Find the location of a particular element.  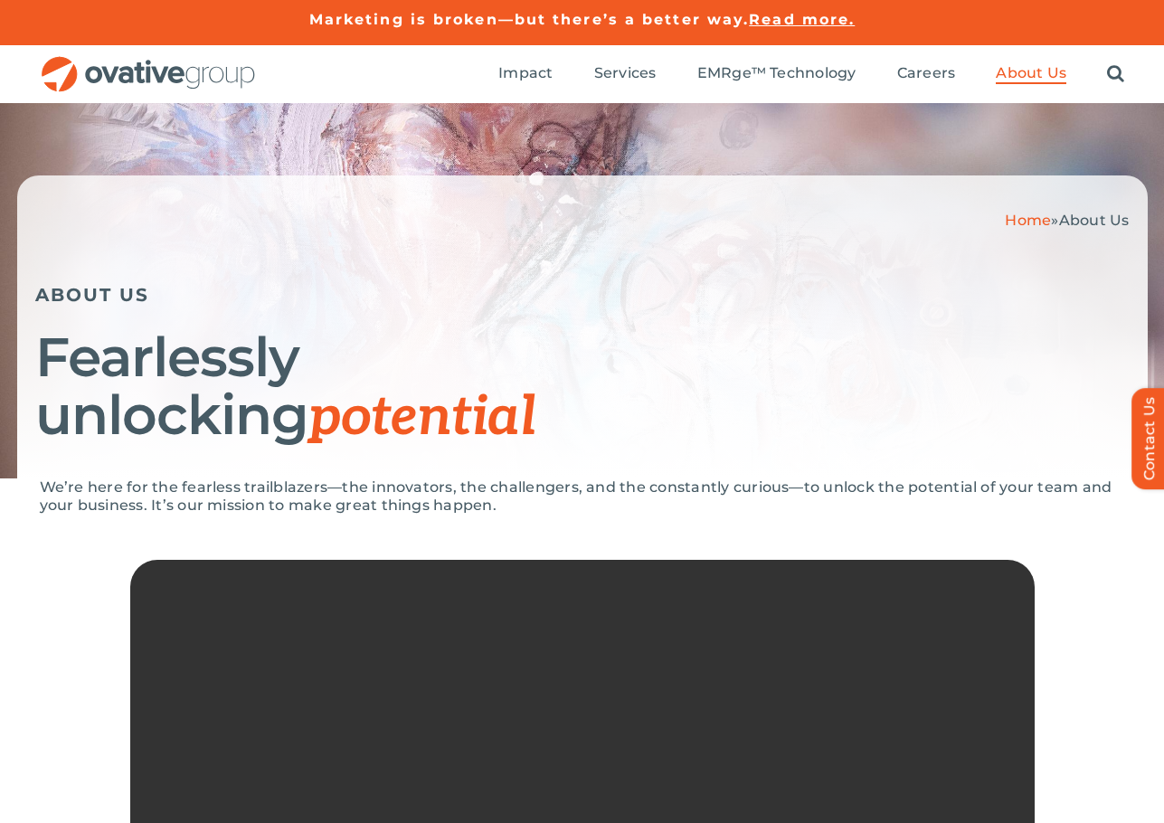

a: Services is located at coordinates (625, 74).